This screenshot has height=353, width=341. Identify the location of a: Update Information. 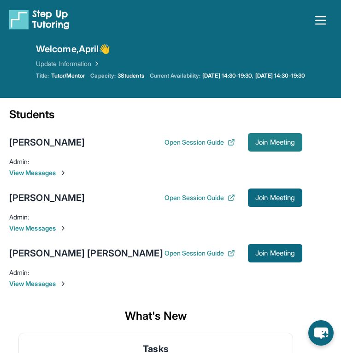
(68, 64).